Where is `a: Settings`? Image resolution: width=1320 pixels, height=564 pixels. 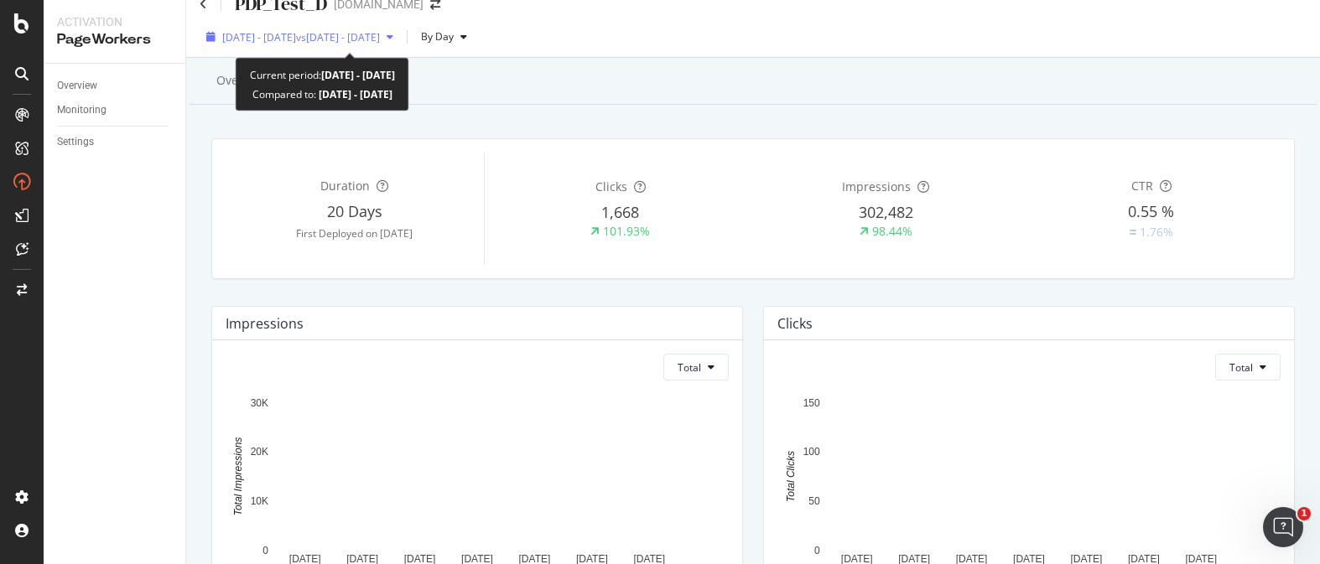 a: Settings is located at coordinates (115, 142).